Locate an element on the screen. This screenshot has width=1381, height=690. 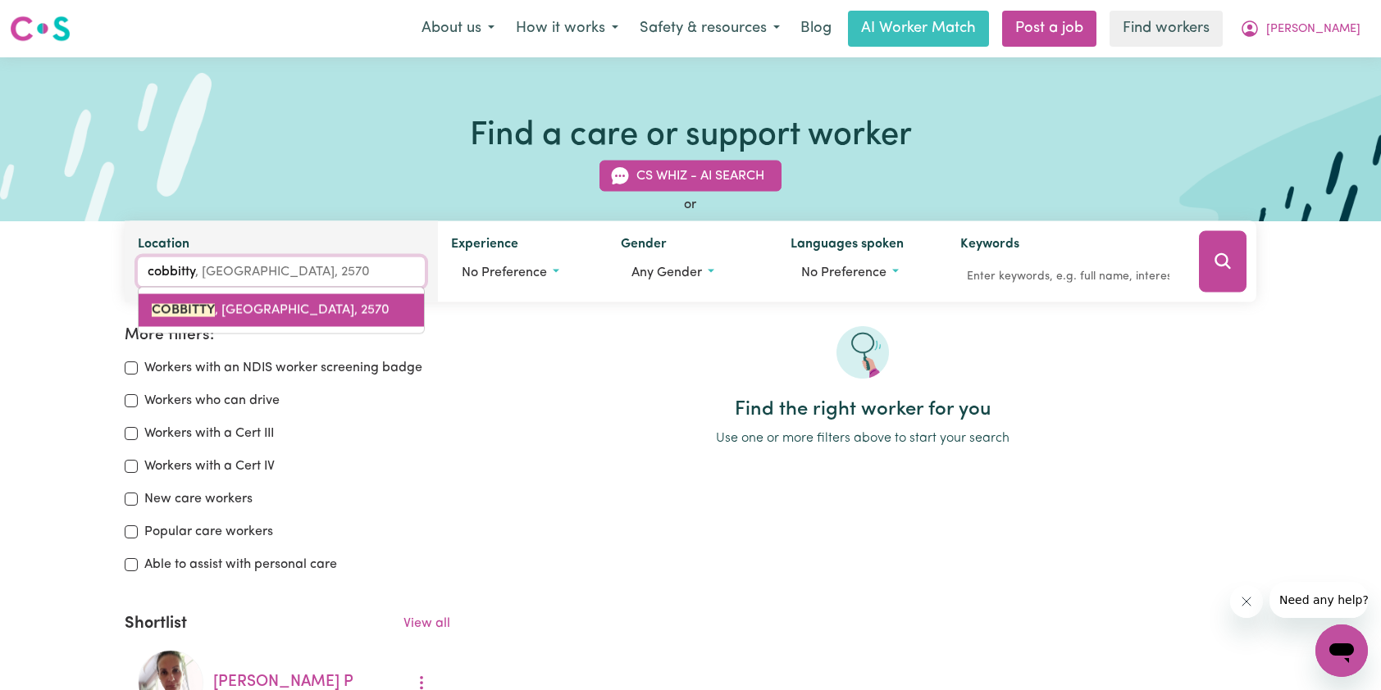
label: Experience is located at coordinates (485, 246).